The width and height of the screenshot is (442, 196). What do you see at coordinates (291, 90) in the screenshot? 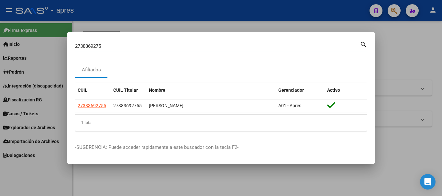
I see `span: Gerenciador` at bounding box center [291, 90].